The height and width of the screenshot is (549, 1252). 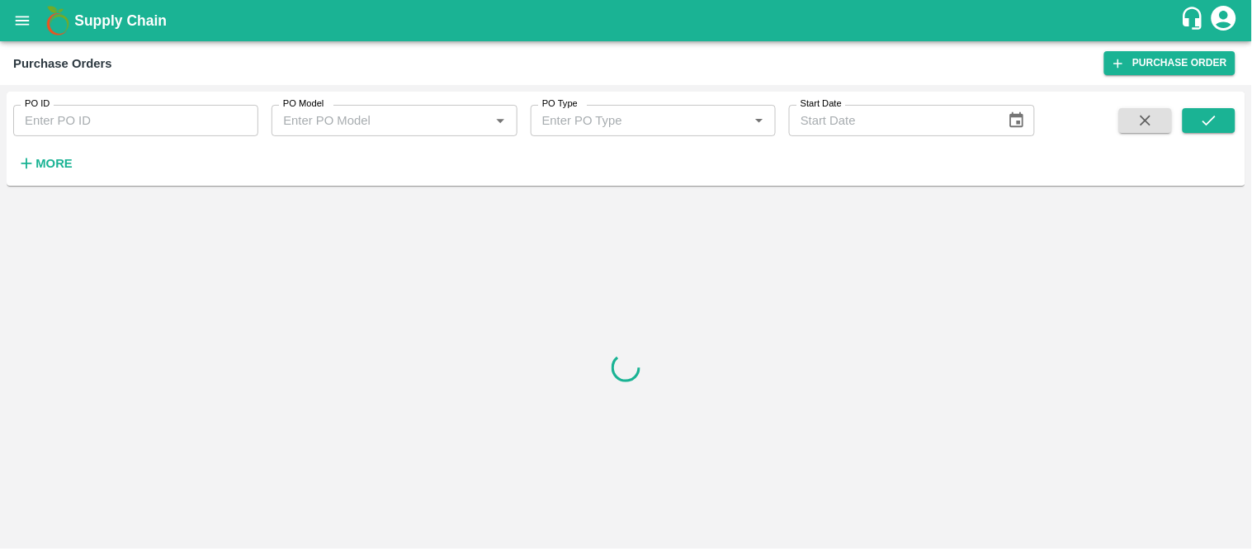 I want to click on button: More, so click(x=45, y=163).